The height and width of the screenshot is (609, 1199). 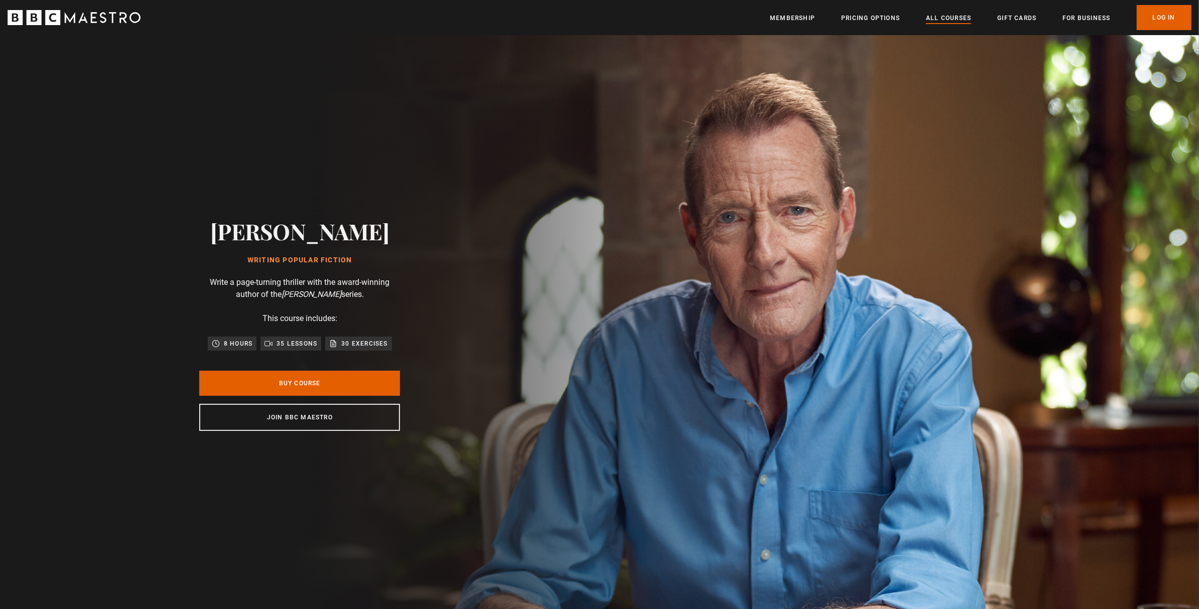 What do you see at coordinates (980, 18) in the screenshot?
I see `nav: Primary` at bounding box center [980, 18].